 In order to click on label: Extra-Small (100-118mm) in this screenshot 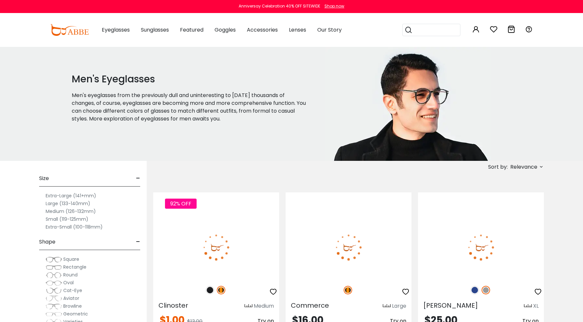, I will do `click(74, 227)`.